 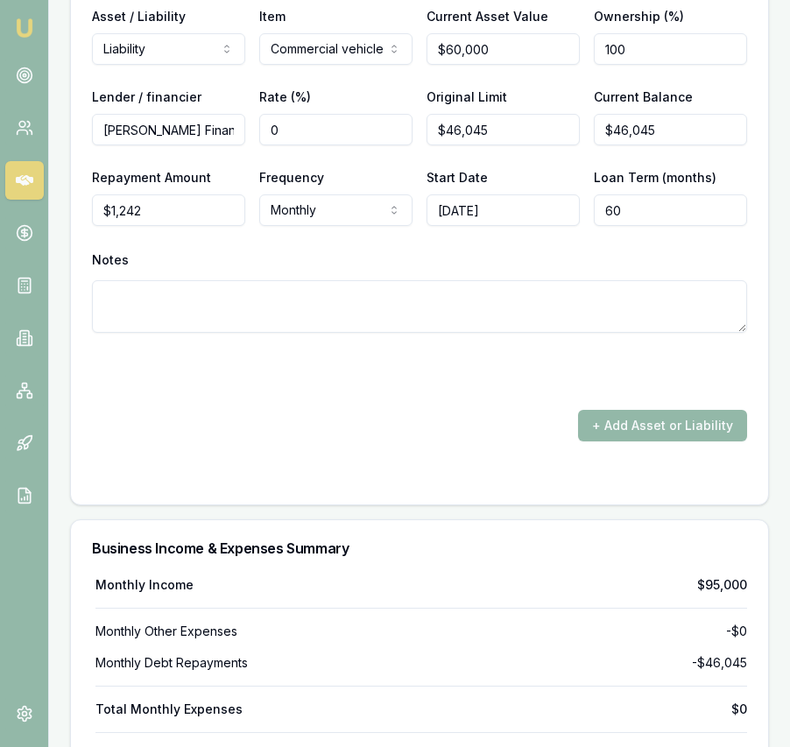 What do you see at coordinates (151, 177) in the screenshot?
I see `label: Repayment Amount` at bounding box center [151, 177].